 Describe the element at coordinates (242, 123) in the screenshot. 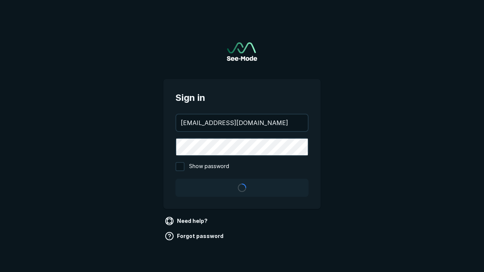

I see `input: your@email.com` at that location.